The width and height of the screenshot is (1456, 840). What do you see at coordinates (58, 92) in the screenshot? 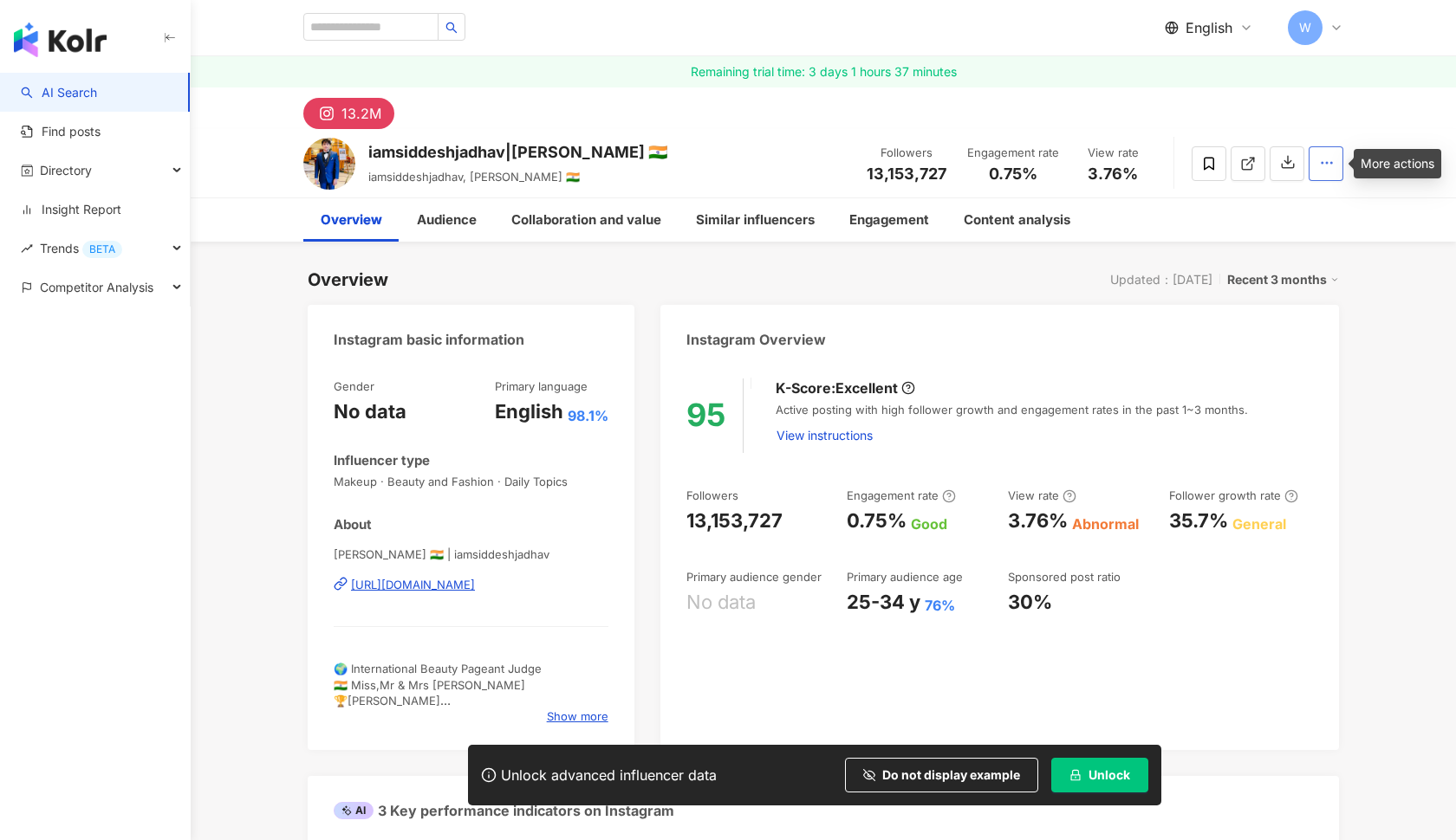
I see `a: searchAI Search` at bounding box center [58, 92].